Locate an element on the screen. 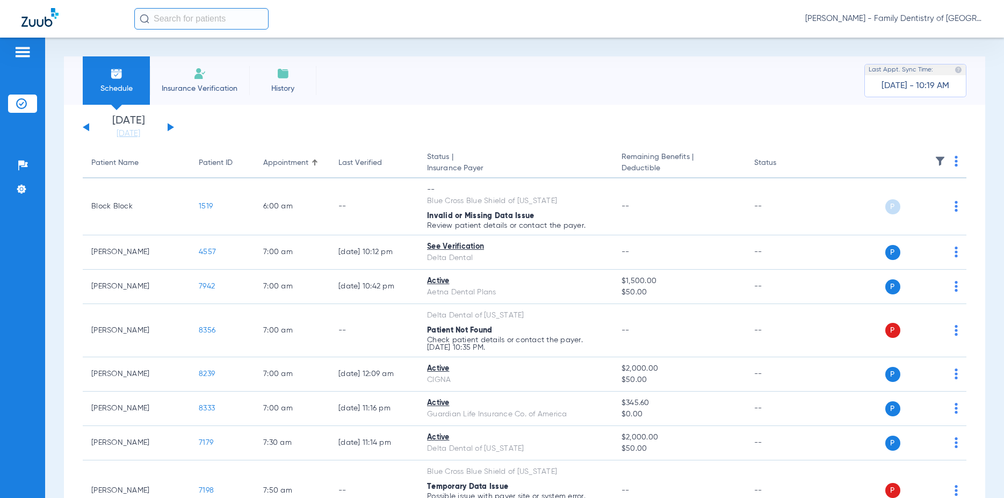 The image size is (1004, 498). div: Appointment is located at coordinates (286, 163).